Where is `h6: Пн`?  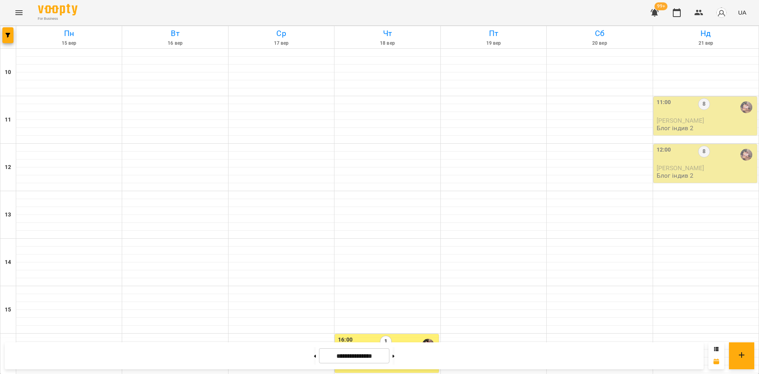 h6: Пн is located at coordinates (69, 33).